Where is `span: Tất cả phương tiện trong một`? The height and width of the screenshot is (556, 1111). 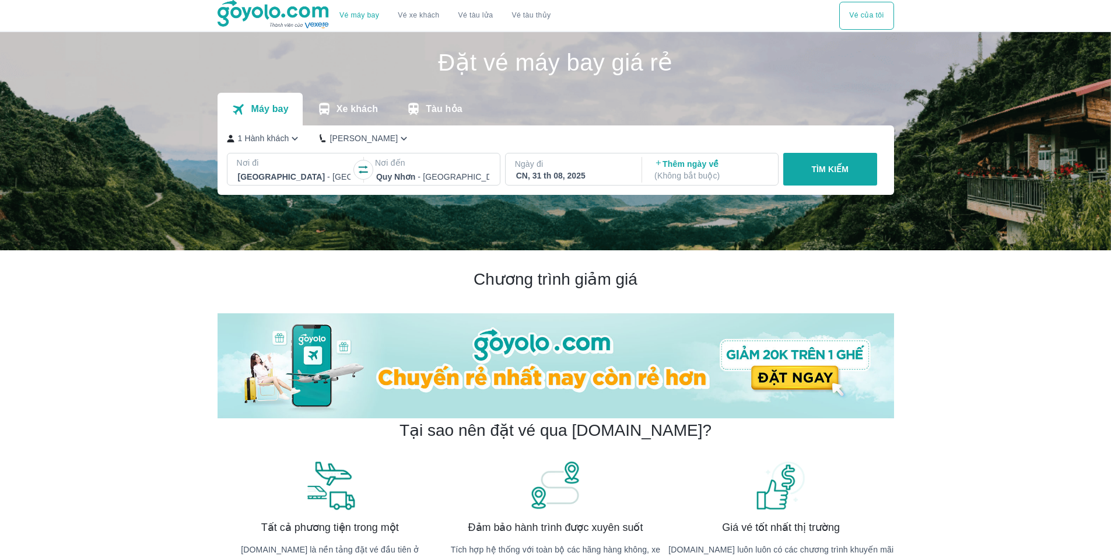 span: Tất cả phương tiện trong một is located at coordinates (330, 527).